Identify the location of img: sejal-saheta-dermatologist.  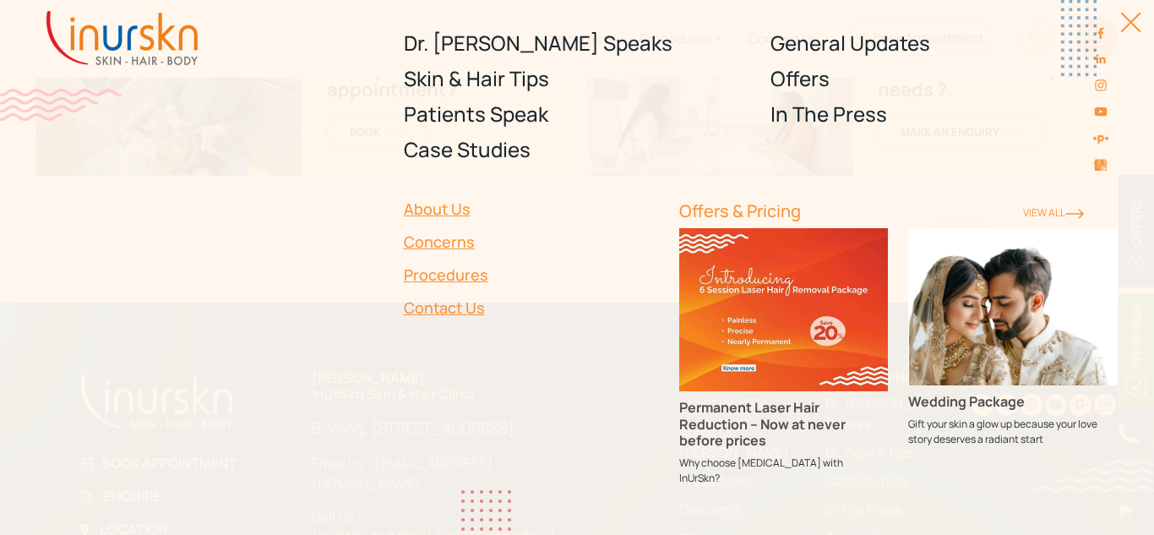
(1099, 138).